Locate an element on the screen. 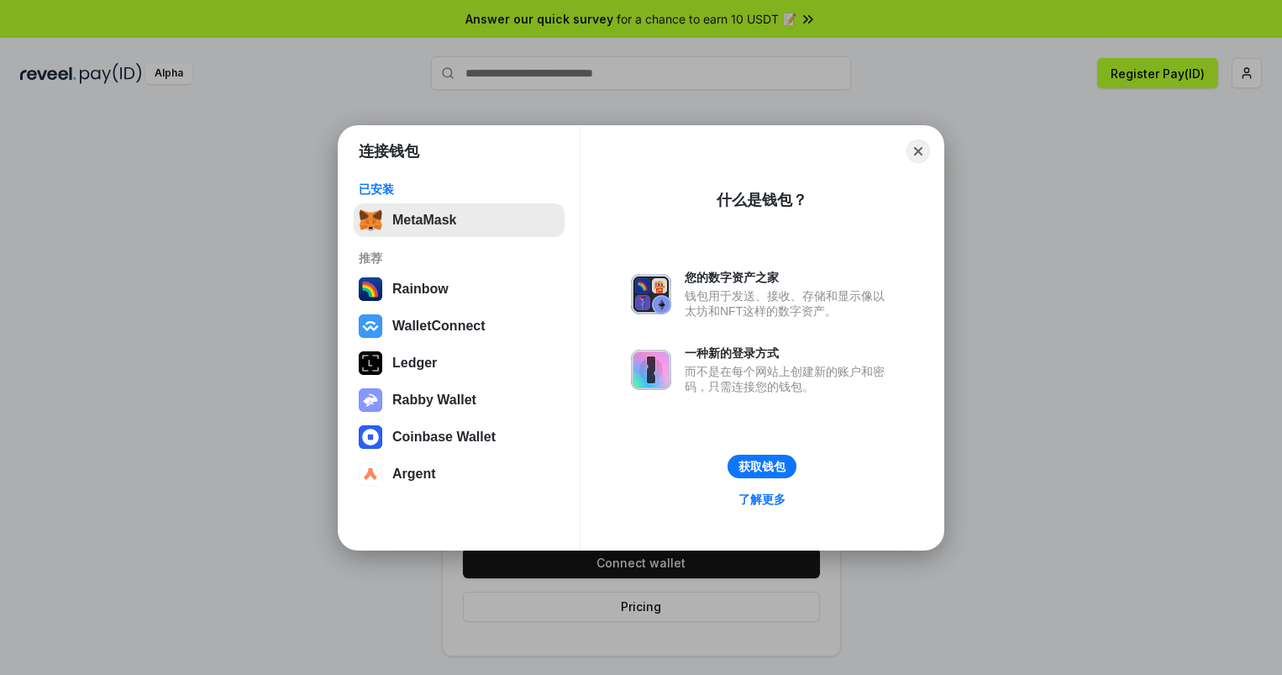 The image size is (1282, 675). div: Rabby Wallet is located at coordinates (434, 400).